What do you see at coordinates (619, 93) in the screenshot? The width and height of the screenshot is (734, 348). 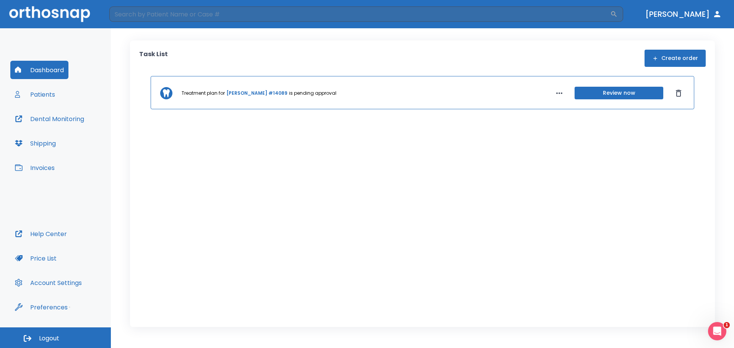 I see `button: Review now` at bounding box center [619, 93].